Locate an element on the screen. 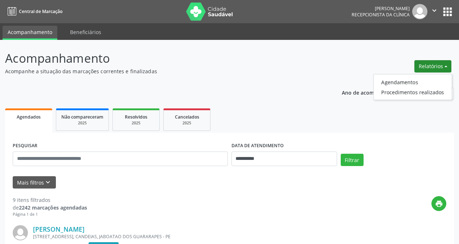 This screenshot has width=459, height=244. div: Página 1 de 1 is located at coordinates (50, 214).